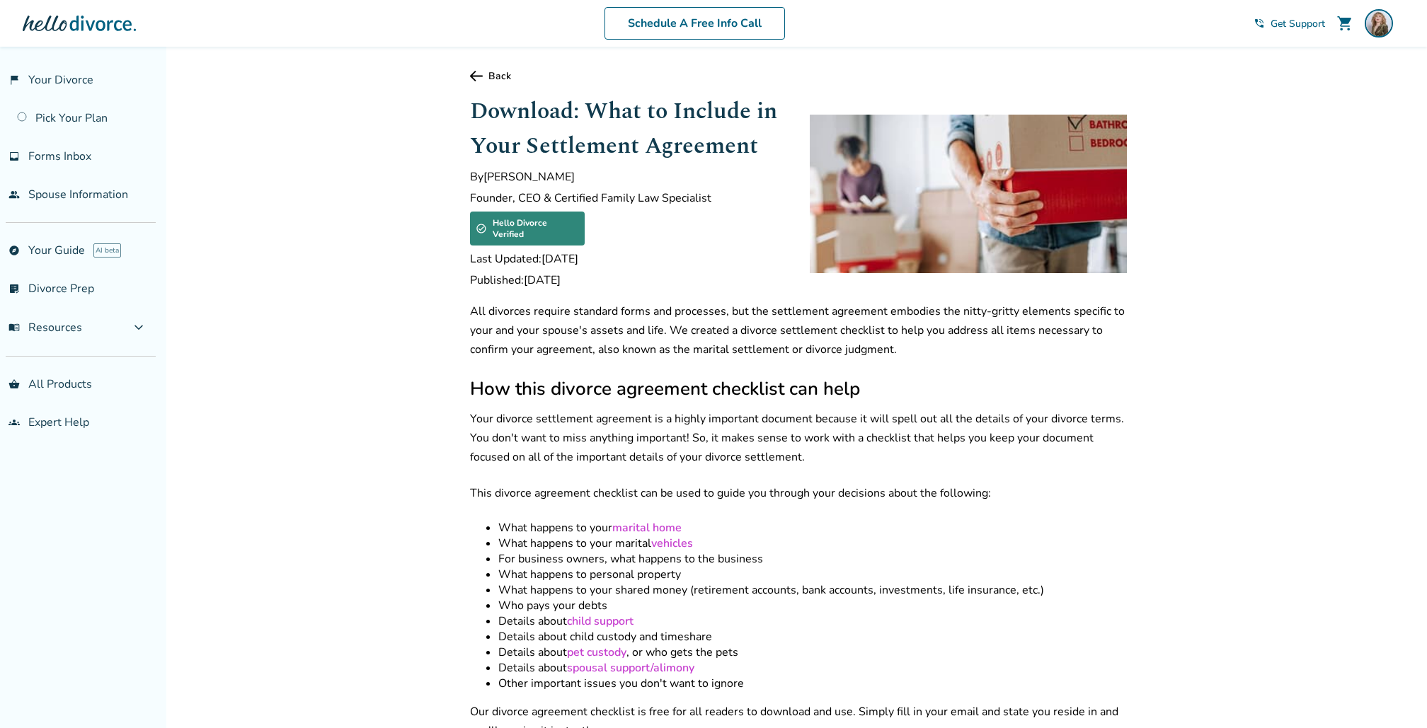 Image resolution: width=1427 pixels, height=728 pixels. Describe the element at coordinates (1298, 23) in the screenshot. I see `span: Get Support` at that location.